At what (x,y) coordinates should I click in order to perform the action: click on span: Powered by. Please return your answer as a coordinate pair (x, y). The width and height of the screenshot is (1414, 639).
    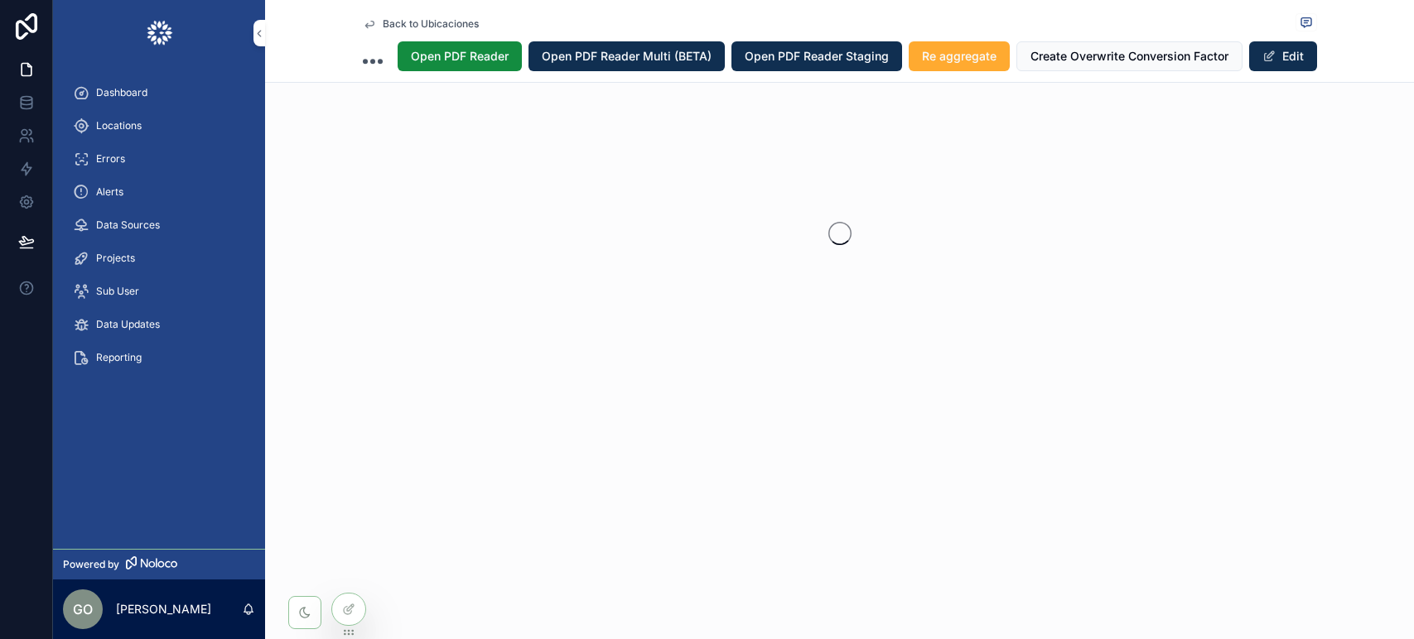
    Looking at the image, I should click on (91, 565).